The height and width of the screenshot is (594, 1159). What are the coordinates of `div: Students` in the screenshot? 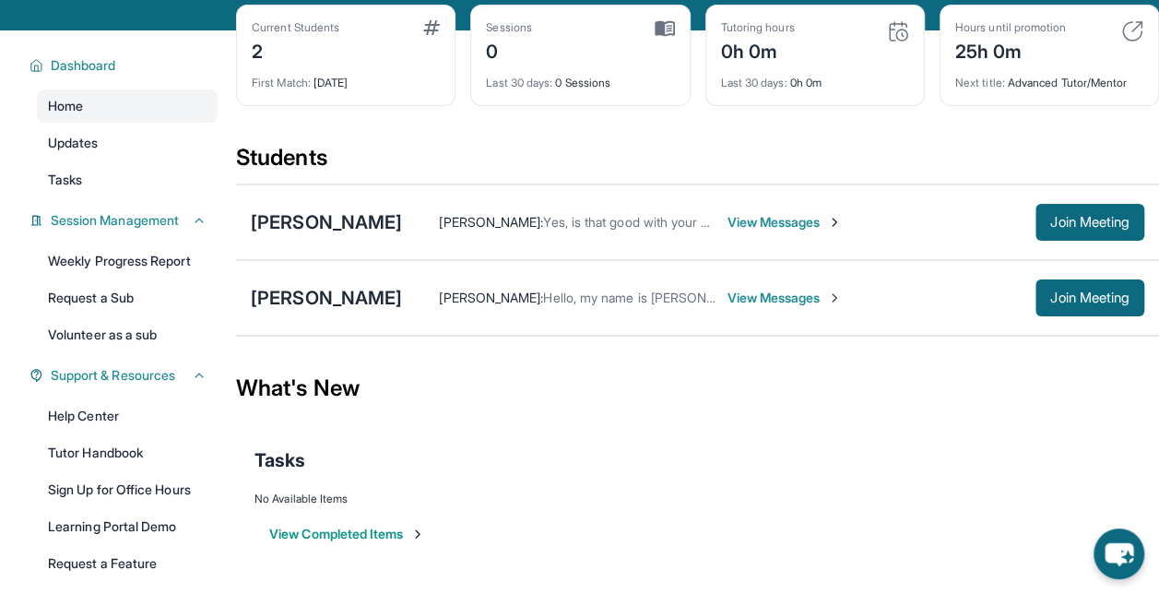 It's located at (697, 163).